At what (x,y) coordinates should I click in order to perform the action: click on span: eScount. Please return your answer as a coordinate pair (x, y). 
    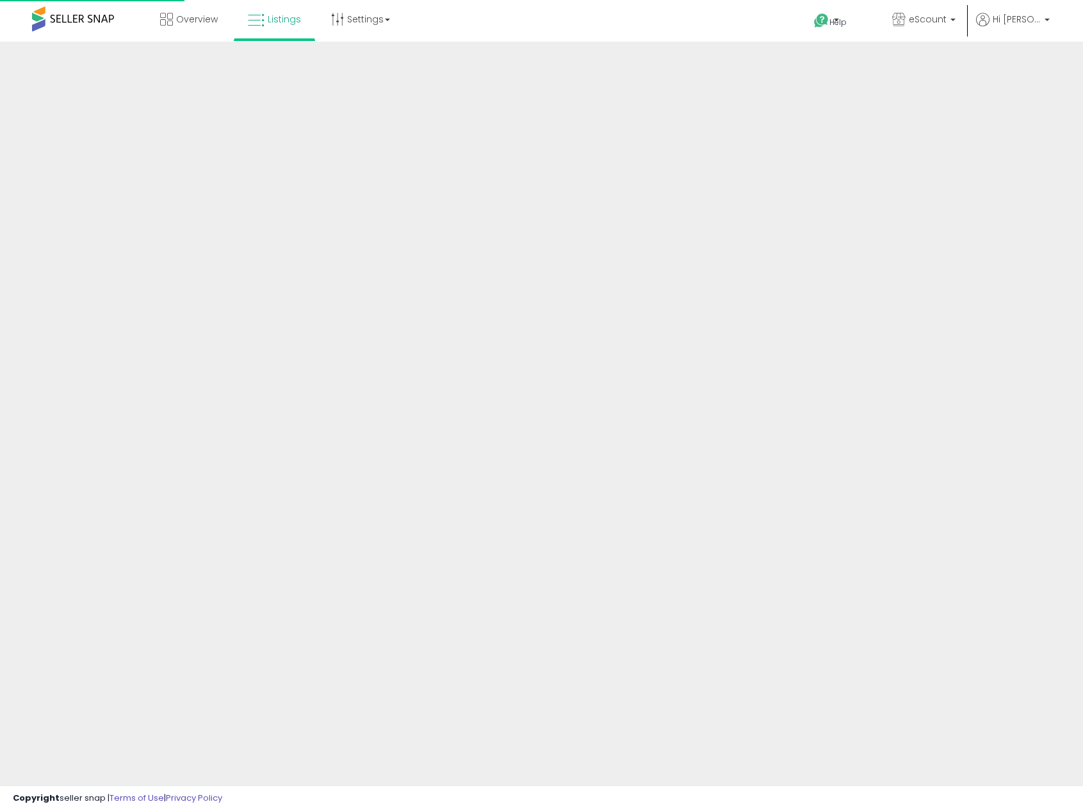
    Looking at the image, I should click on (927, 19).